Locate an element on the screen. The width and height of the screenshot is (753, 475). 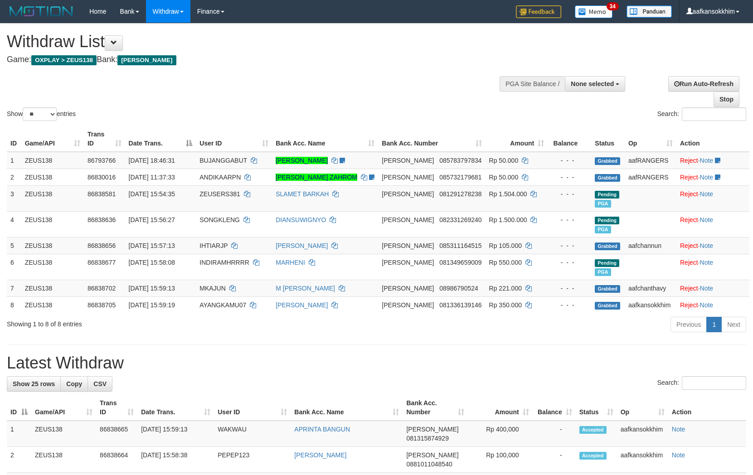
span: Rp 550.000 is located at coordinates (505, 262).